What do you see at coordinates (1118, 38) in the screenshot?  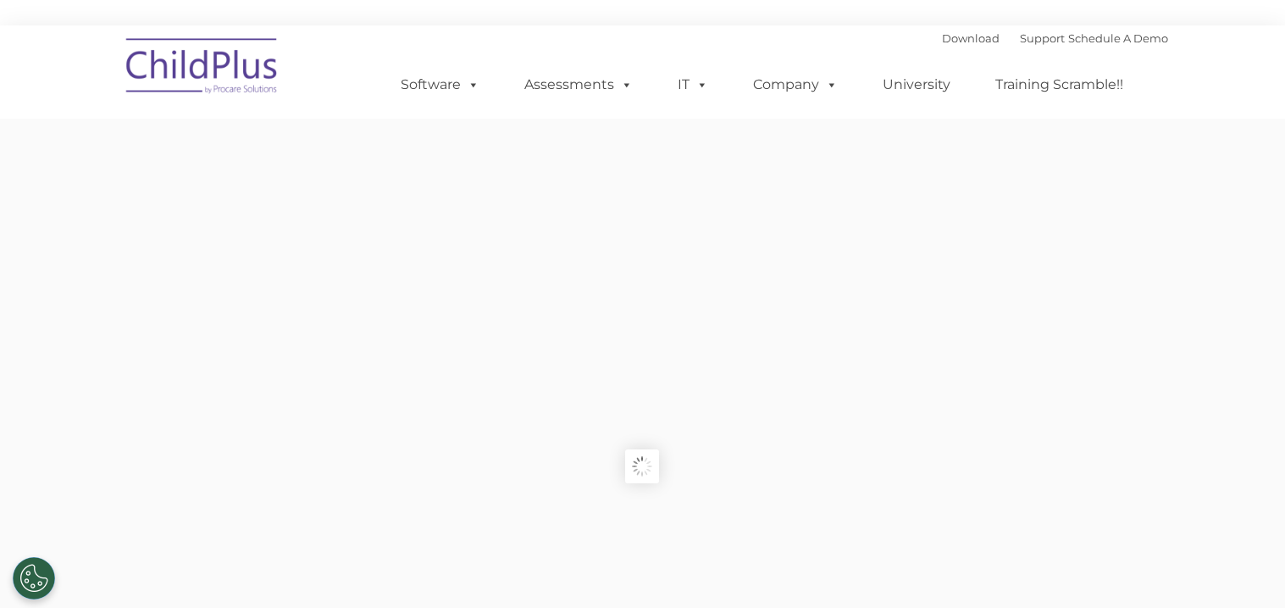 I see `a: Schedule A Demo` at bounding box center [1118, 38].